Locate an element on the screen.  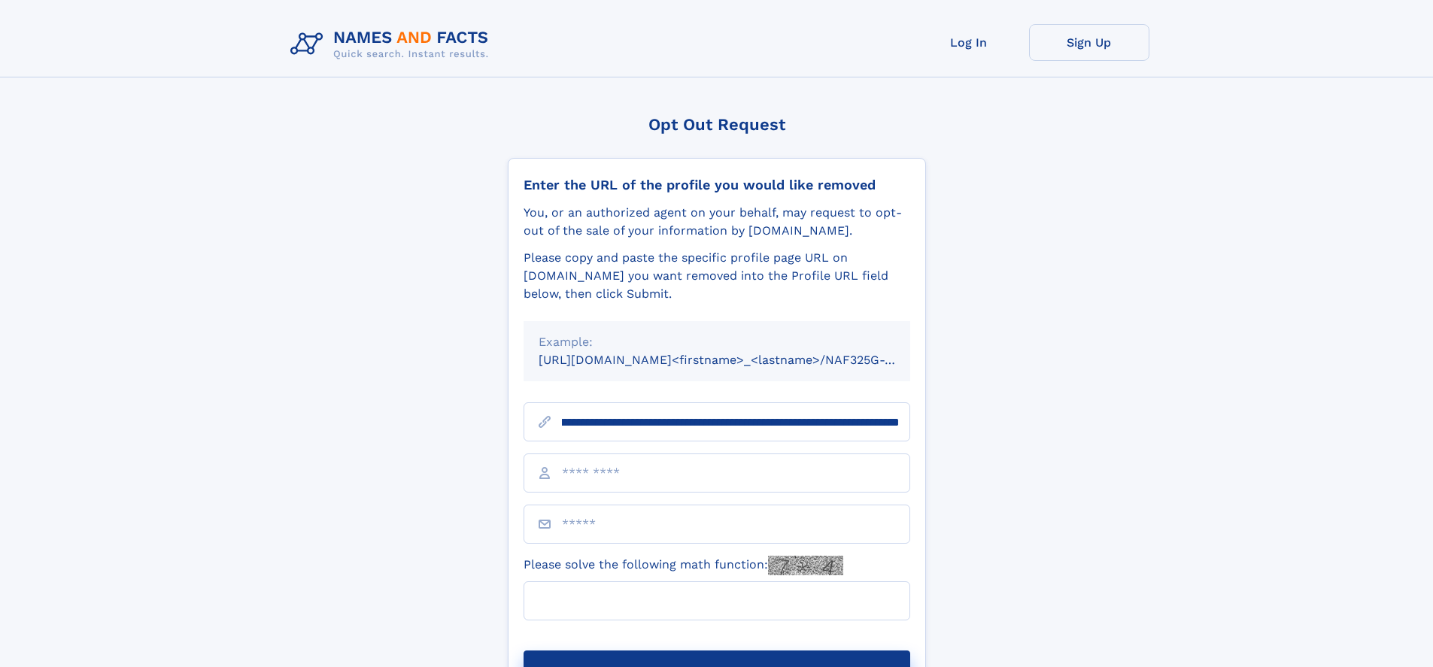
div: Enter the URL of the profile you would like removed is located at coordinates (717, 185).